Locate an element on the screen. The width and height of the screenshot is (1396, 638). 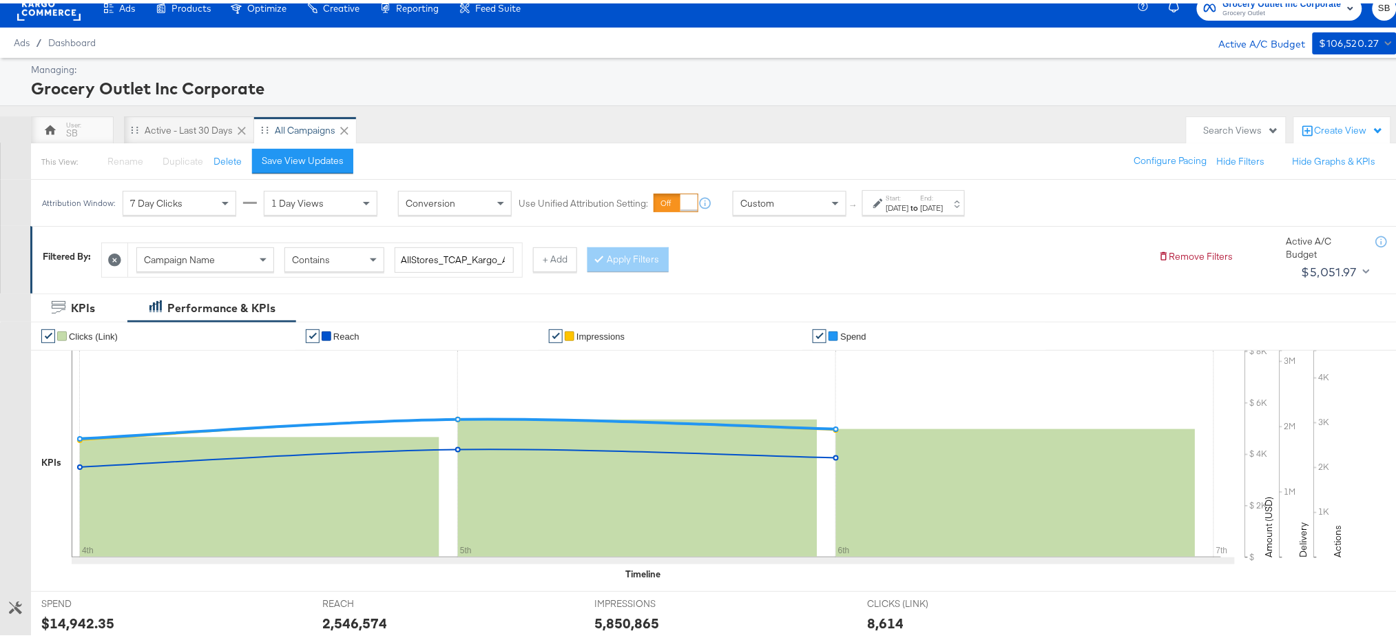
div: Grocery Outlet Inc Corporate is located at coordinates (712, 85).